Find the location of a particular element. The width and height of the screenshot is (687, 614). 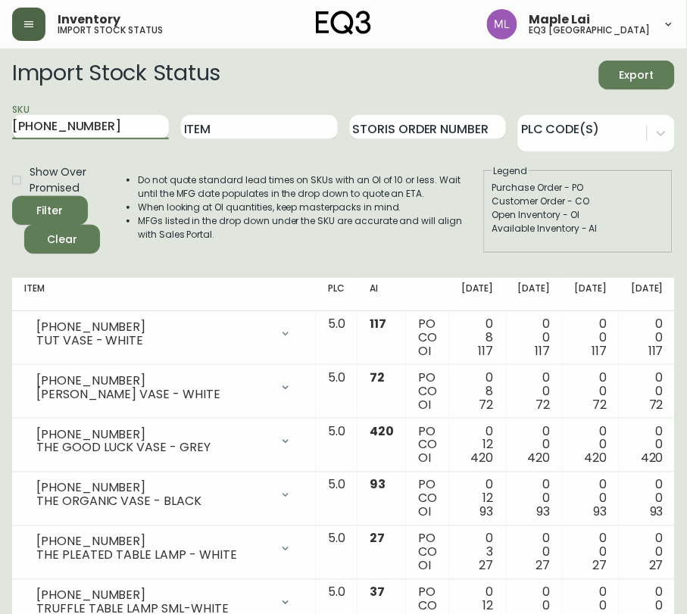

div: Purchase Order - PO is located at coordinates (579, 188).